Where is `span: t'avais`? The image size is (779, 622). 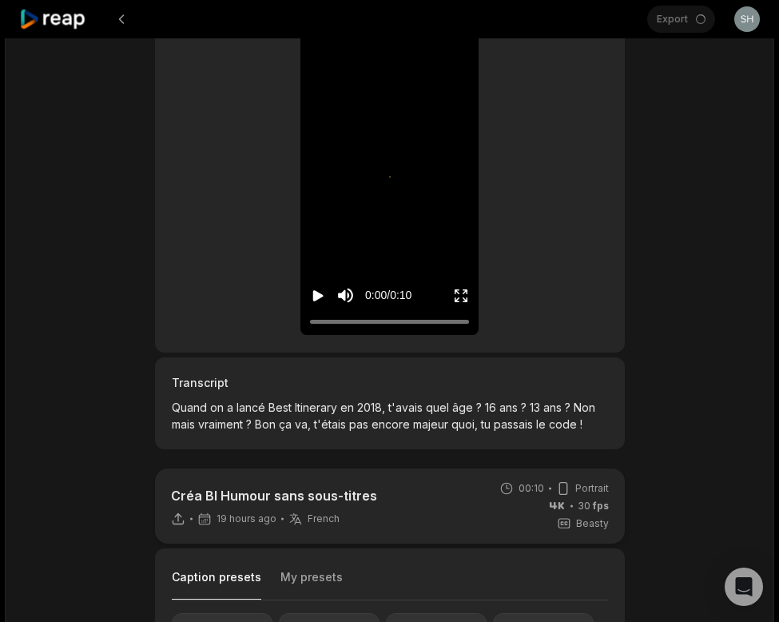
span: t'avais is located at coordinates (407, 407).